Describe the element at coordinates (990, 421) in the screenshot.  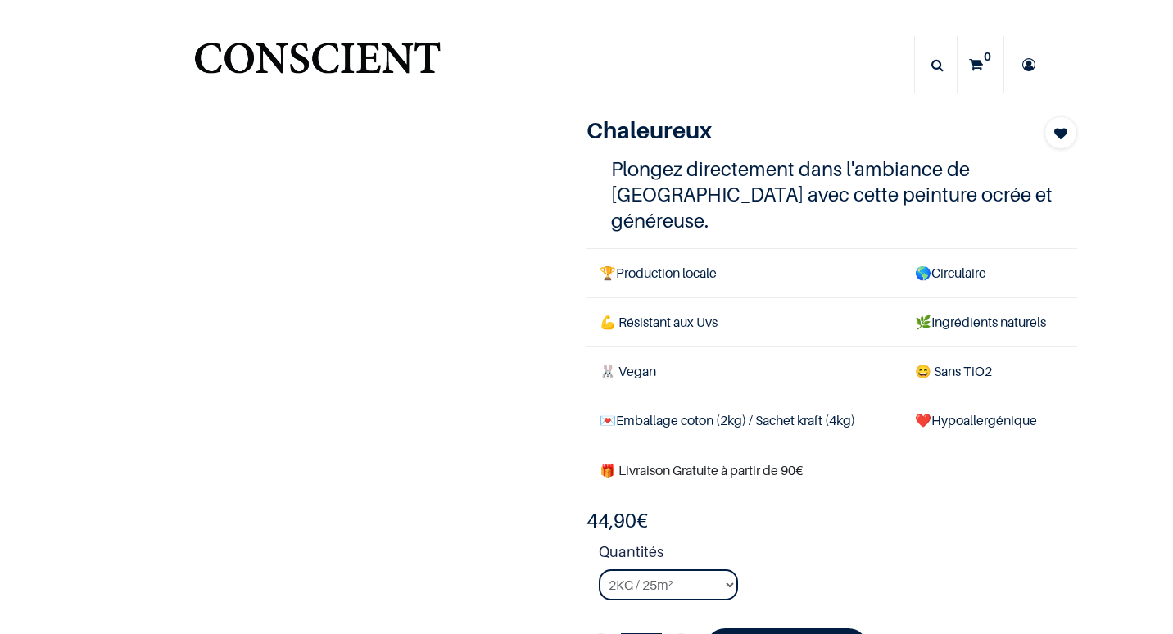
I see `td: ❤️Hypoallergénique` at that location.